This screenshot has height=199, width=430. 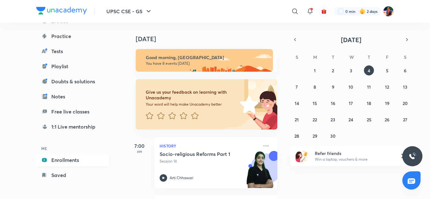 I want to click on a: Notes, so click(x=73, y=97).